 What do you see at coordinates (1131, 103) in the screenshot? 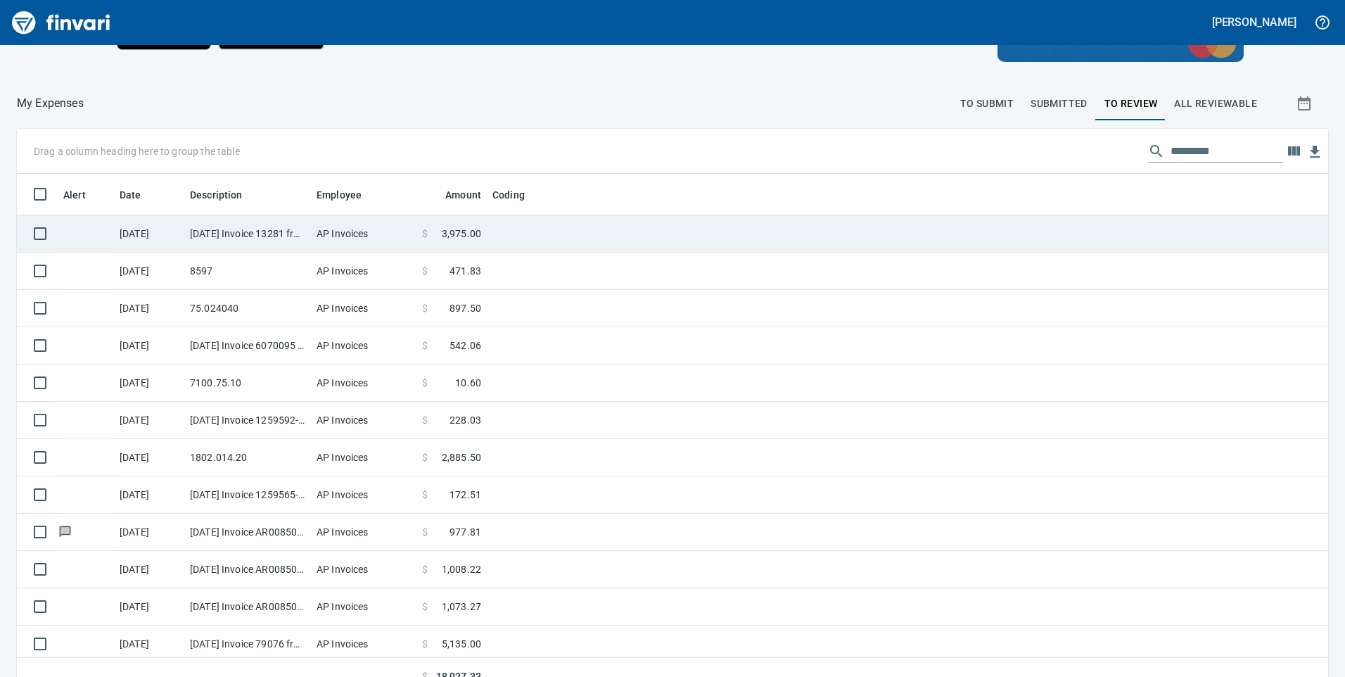
I see `span: To Review` at bounding box center [1131, 103].